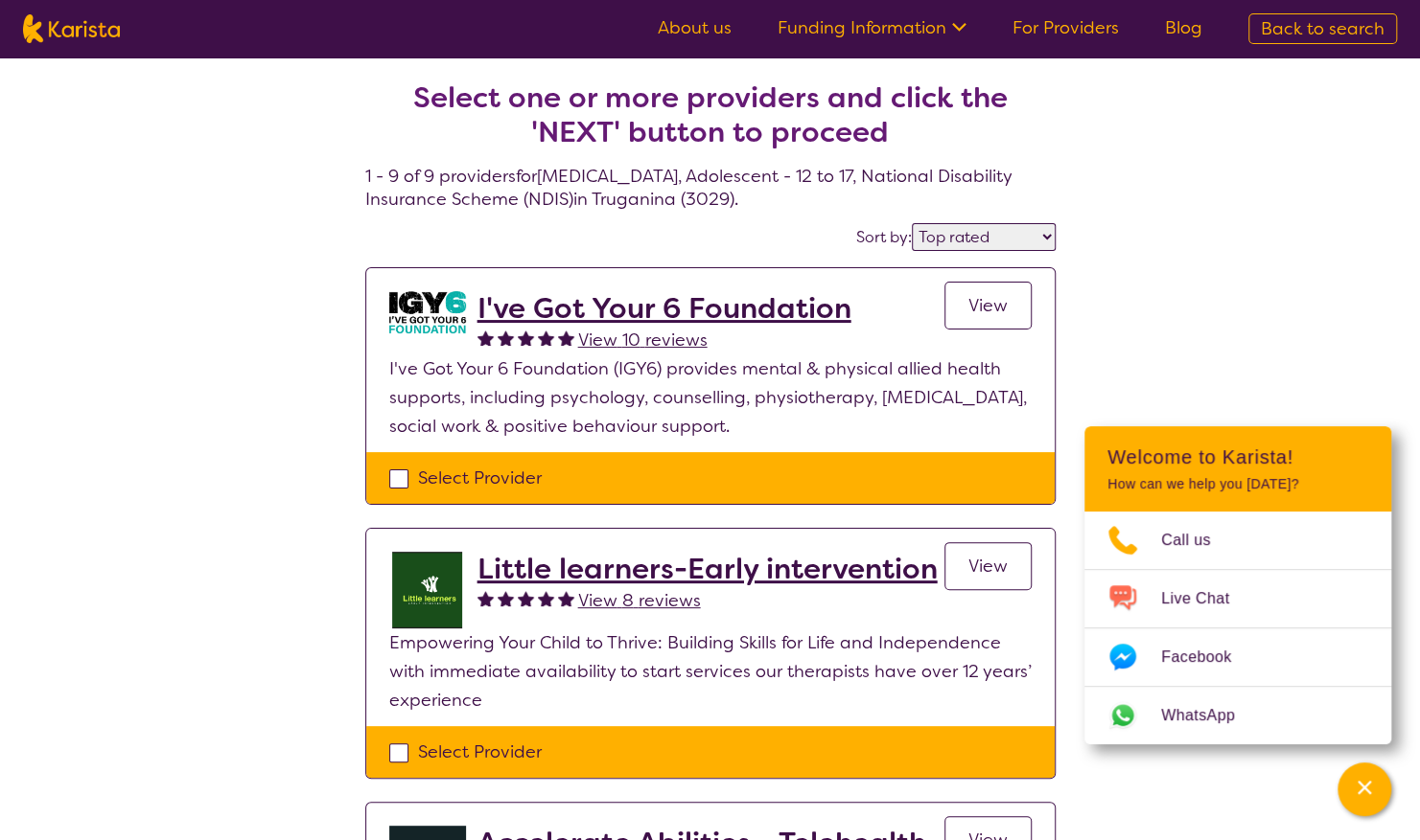 This screenshot has width=1420, height=840. I want to click on a: For Providers, so click(1065, 27).